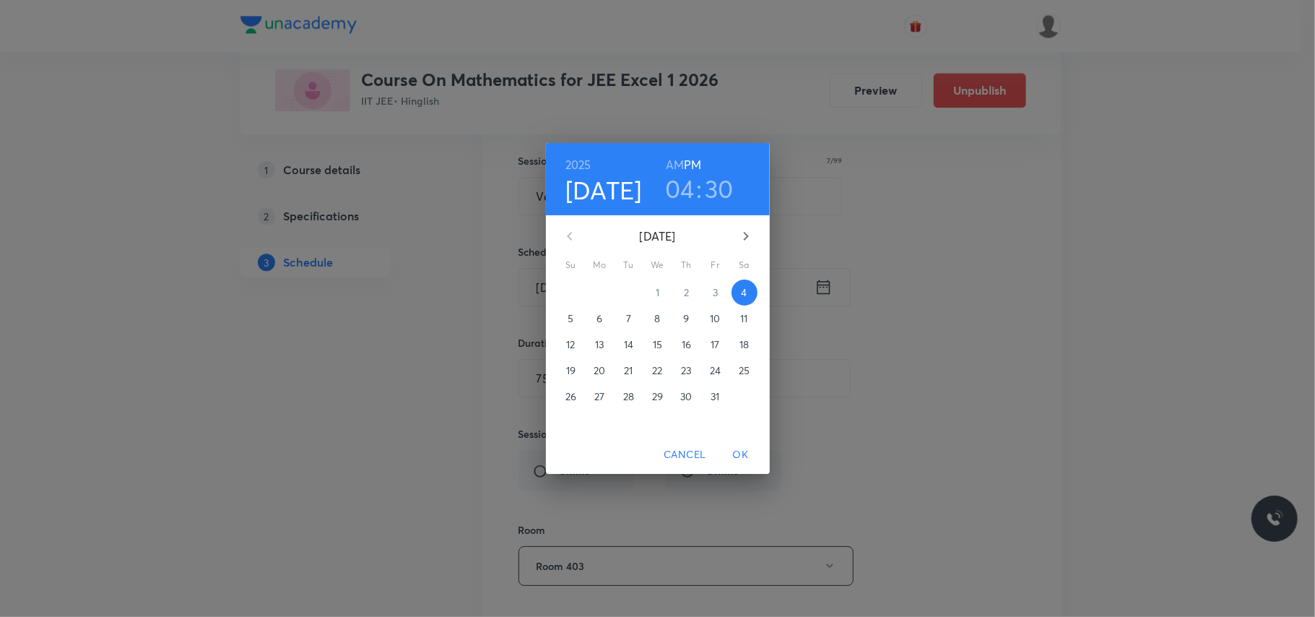  Describe the element at coordinates (571, 397) in the screenshot. I see `p: 26` at that location.